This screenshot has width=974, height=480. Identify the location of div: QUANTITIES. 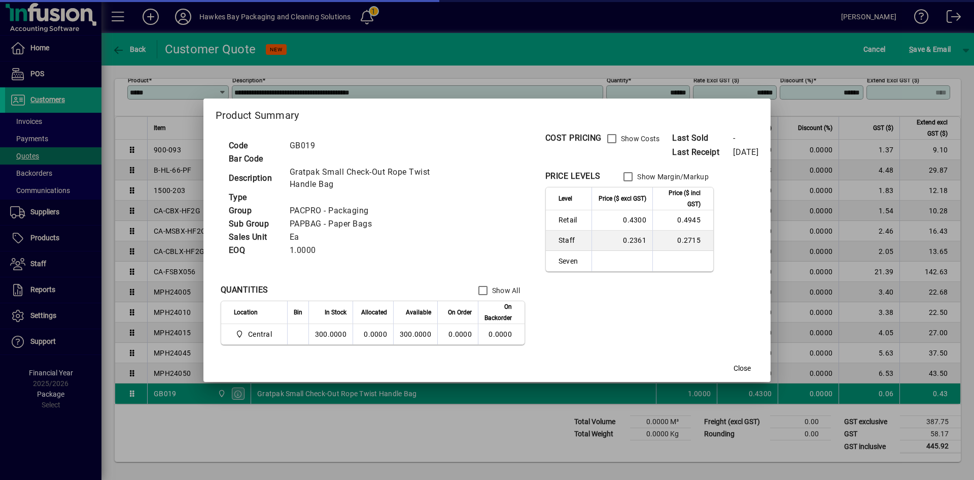
(245, 290).